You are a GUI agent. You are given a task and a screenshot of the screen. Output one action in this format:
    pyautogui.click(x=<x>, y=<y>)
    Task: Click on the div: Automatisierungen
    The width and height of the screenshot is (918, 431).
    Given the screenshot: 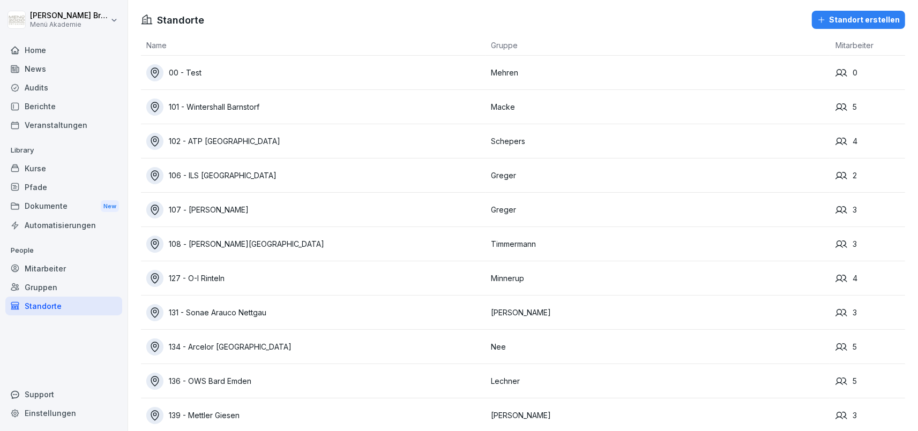 What is the action you would take?
    pyautogui.click(x=64, y=225)
    